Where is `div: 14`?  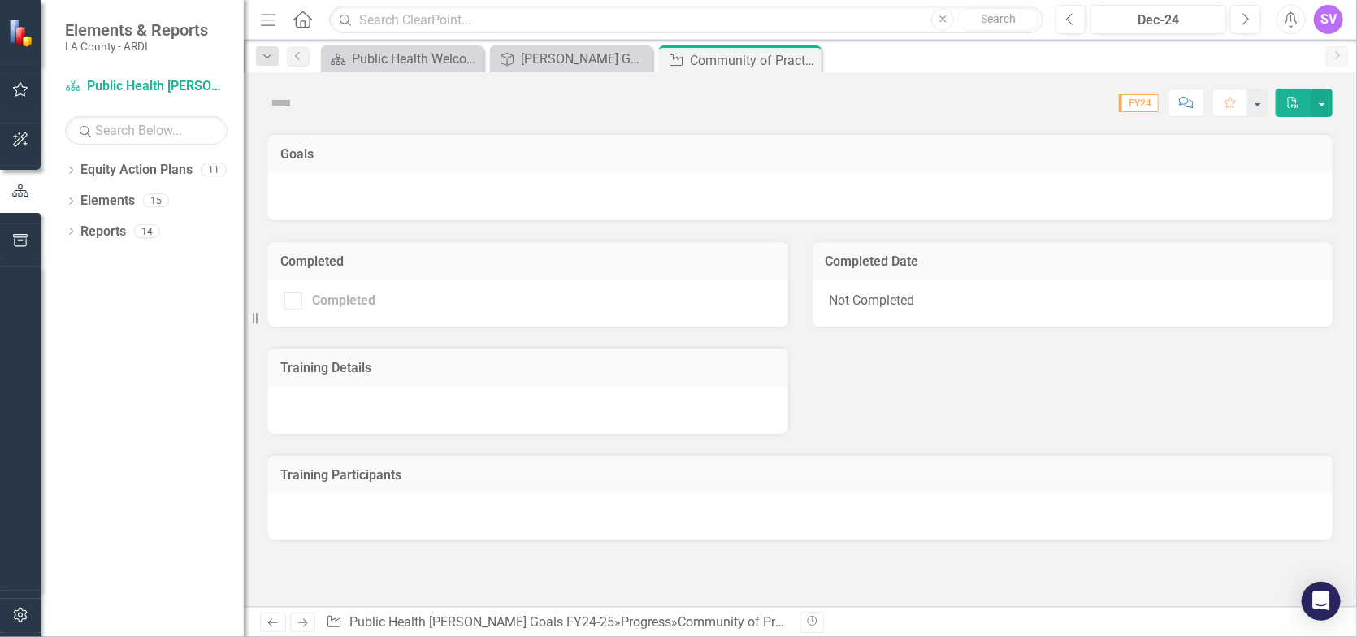
div: 14 is located at coordinates (147, 231).